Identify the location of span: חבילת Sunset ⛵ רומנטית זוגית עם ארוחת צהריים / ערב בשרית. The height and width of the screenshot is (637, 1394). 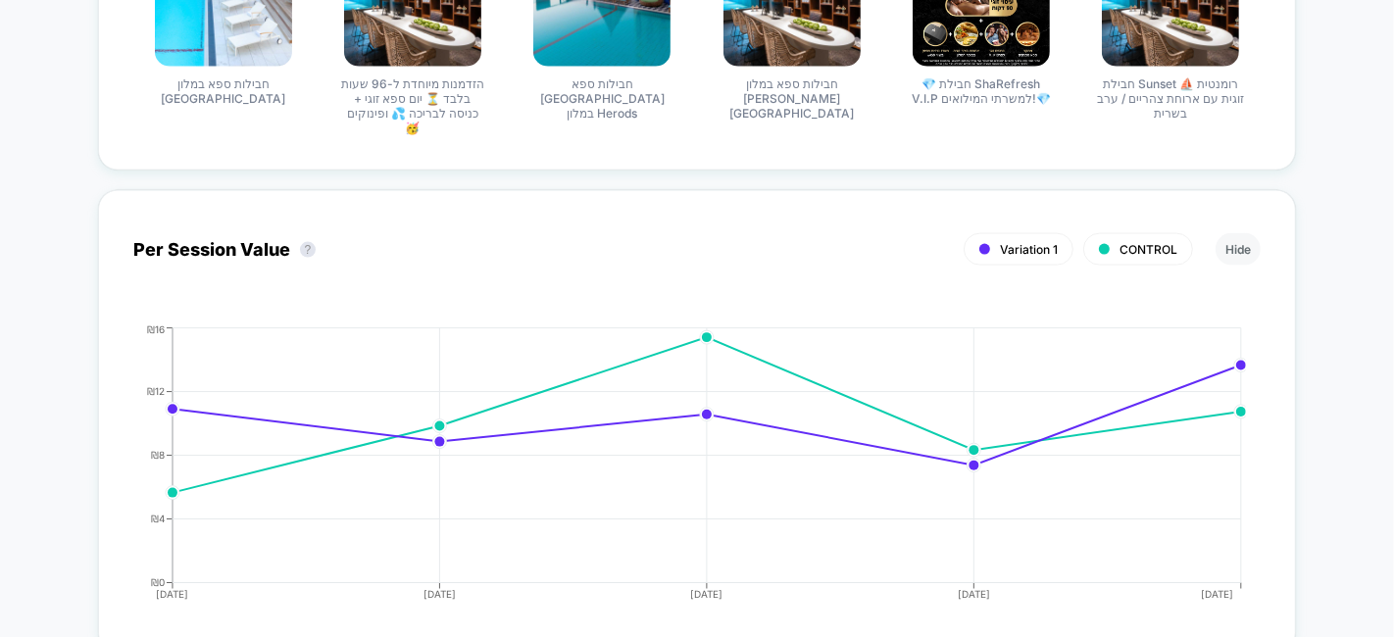
(1171, 98).